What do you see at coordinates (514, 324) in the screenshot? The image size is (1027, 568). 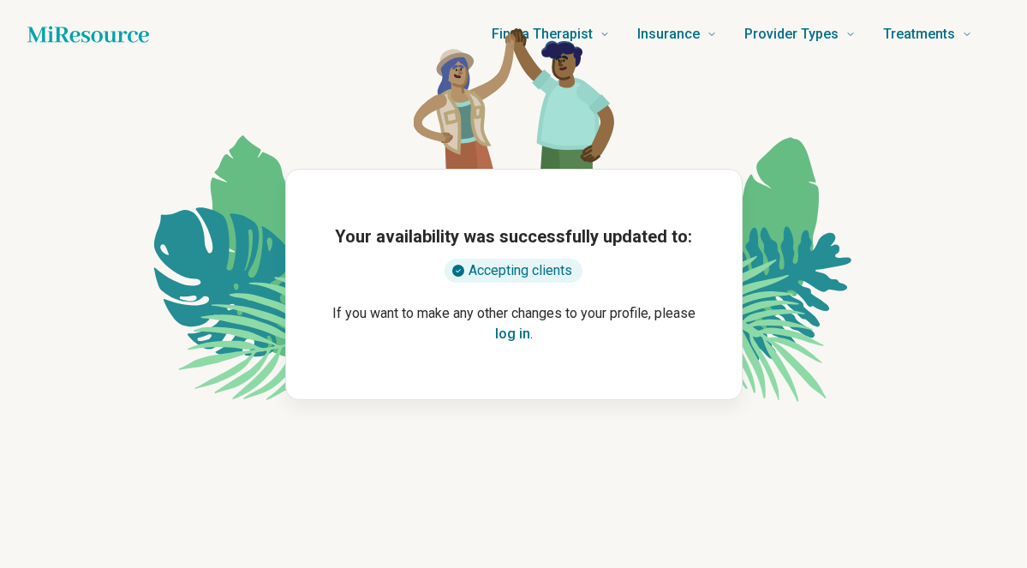 I see `p: If you want to make any other changes to your profile, please .` at bounding box center [514, 324].